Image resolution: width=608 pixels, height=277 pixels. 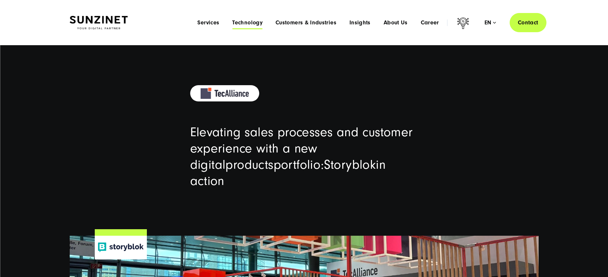 What do you see at coordinates (396, 23) in the screenshot?
I see `span: About Us` at bounding box center [396, 23].